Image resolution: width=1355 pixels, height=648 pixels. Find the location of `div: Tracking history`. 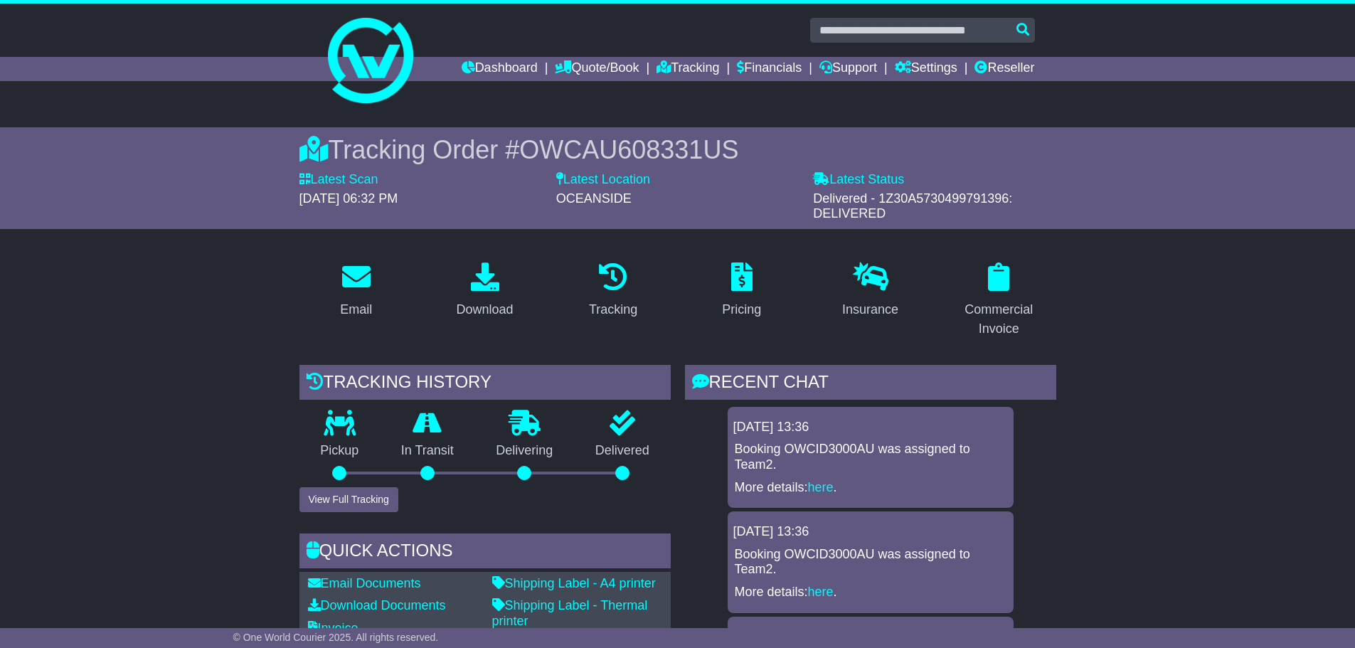

div: Tracking history is located at coordinates (485, 384).